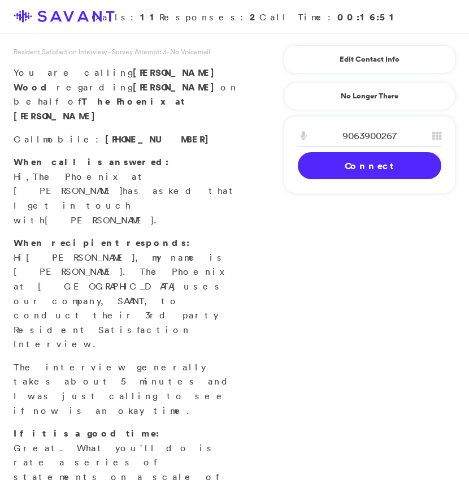 The image size is (469, 488). I want to click on a: Connect, so click(370, 166).